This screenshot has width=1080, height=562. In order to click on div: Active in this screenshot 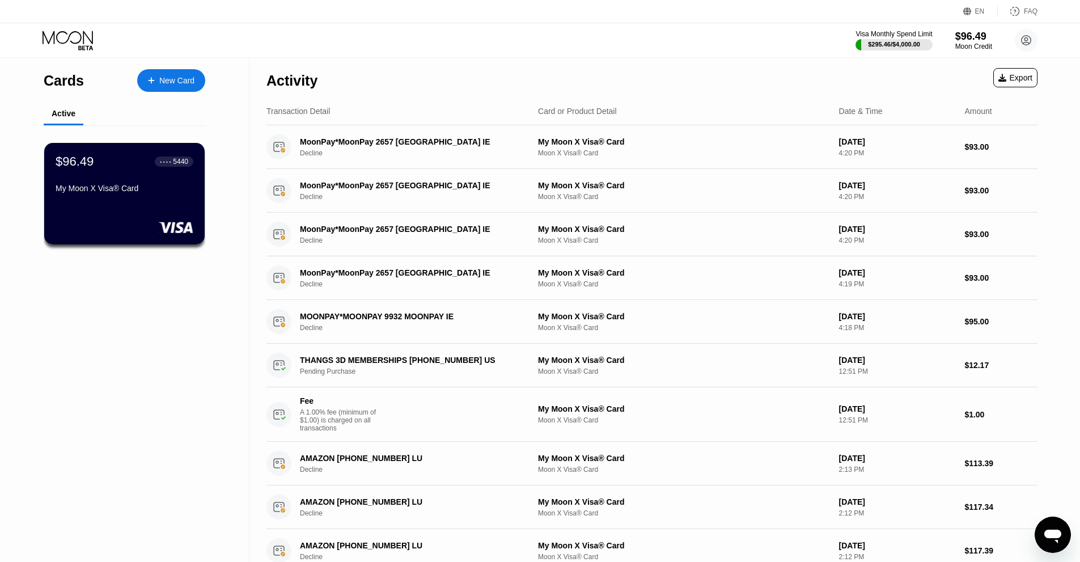, I will do `click(64, 113)`.